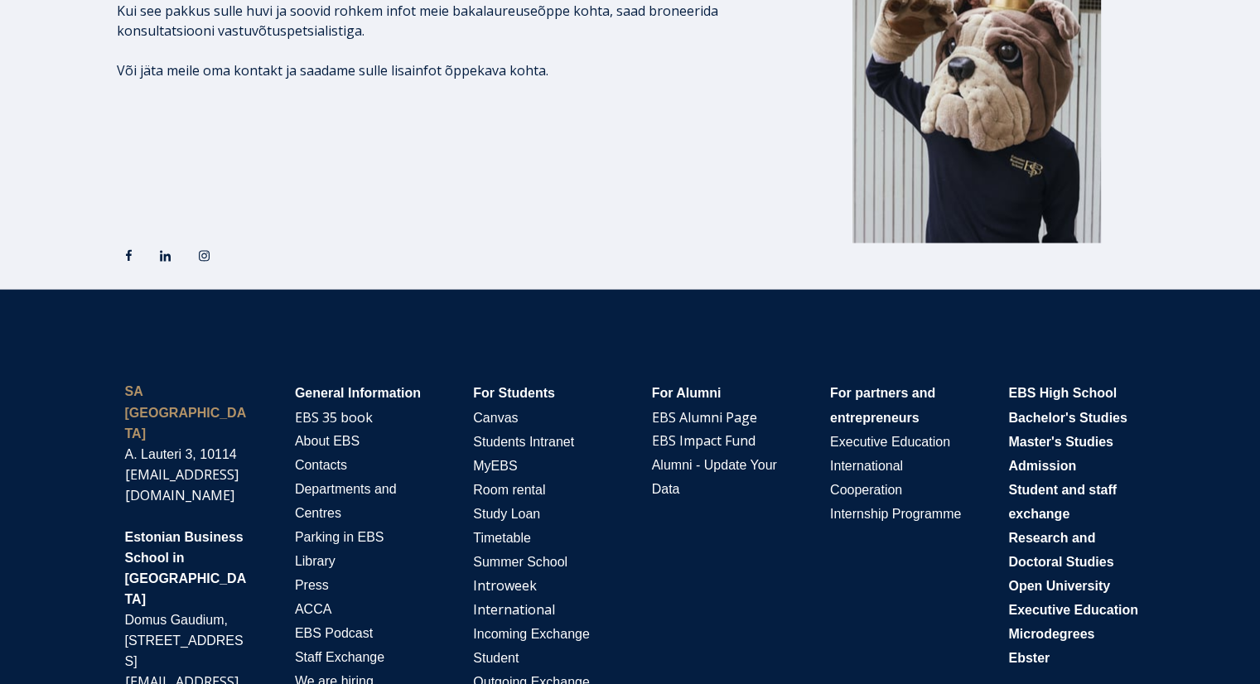  Describe the element at coordinates (1029, 657) in the screenshot. I see `span: Ebster` at that location.